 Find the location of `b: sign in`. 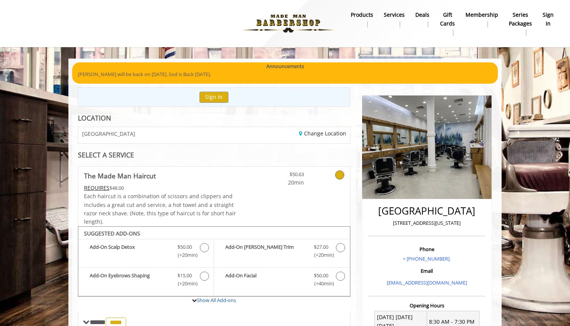

b: sign in is located at coordinates (548, 19).